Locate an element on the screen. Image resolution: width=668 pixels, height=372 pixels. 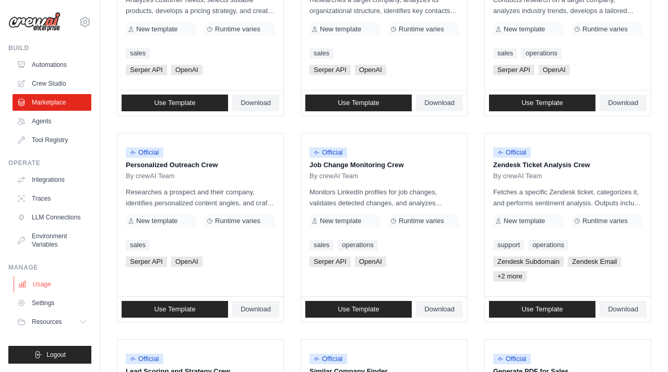
span: Zendesk Email is located at coordinates (595, 262).